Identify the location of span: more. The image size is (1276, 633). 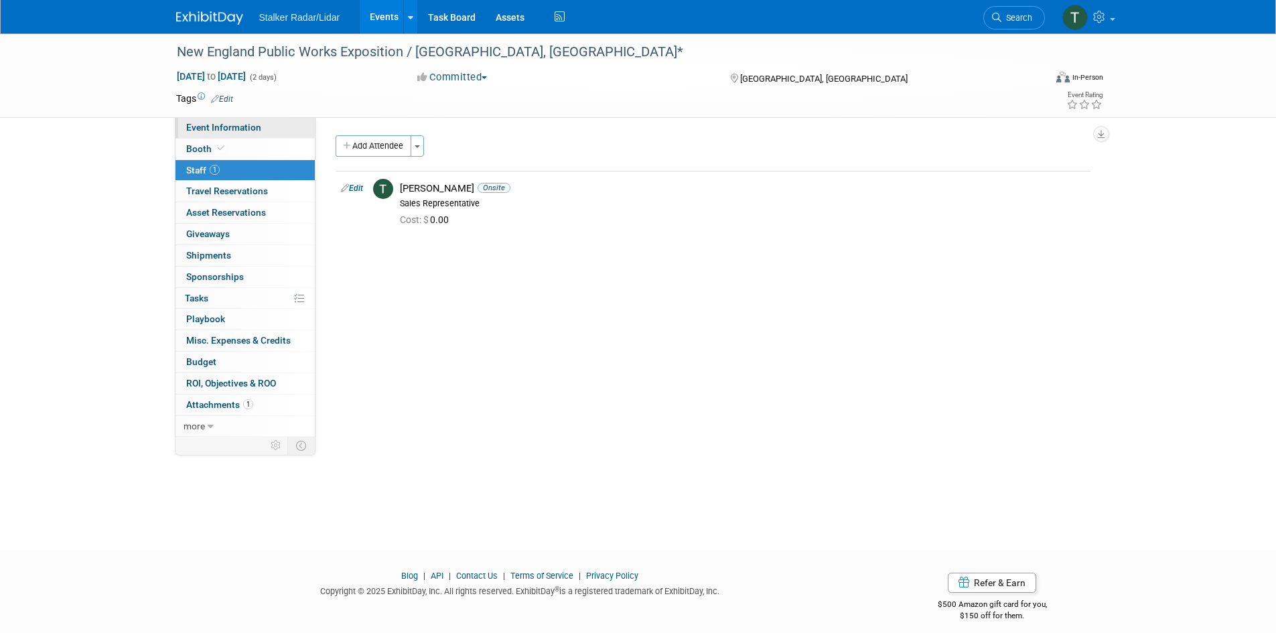
(194, 426).